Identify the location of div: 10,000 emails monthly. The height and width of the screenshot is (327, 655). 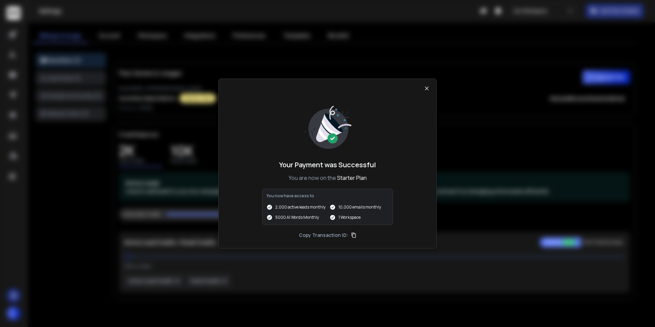
(359, 207).